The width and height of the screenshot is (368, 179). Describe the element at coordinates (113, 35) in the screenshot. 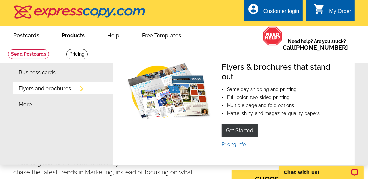

I see `a: Help` at that location.